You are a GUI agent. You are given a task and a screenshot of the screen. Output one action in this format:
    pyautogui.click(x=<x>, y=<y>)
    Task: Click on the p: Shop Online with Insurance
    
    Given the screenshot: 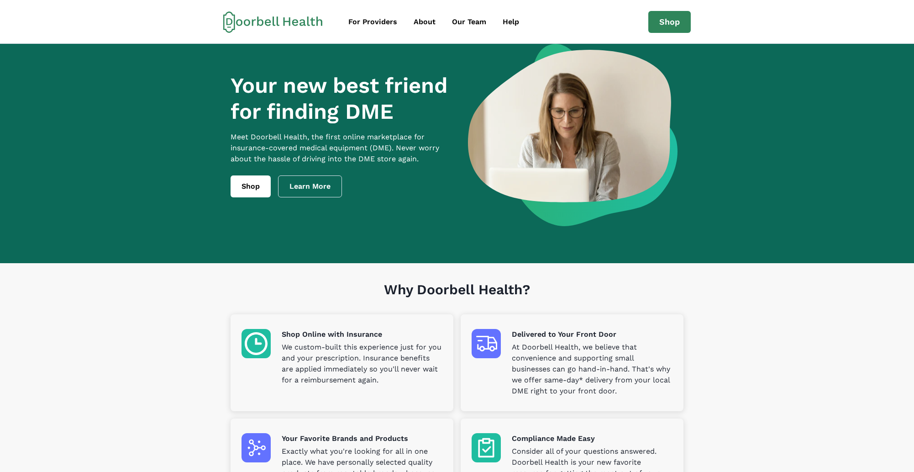 What is the action you would take?
    pyautogui.click(x=362, y=334)
    